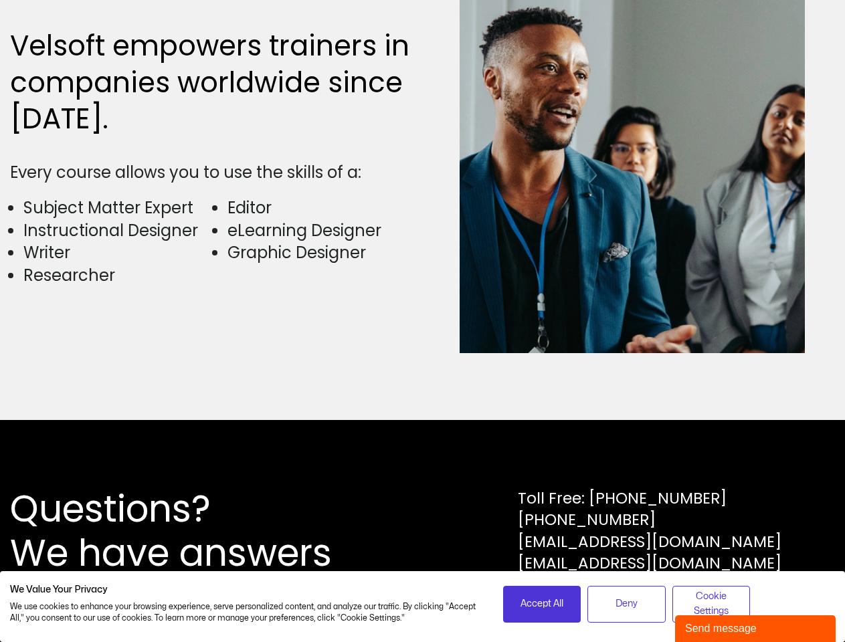 This screenshot has width=845, height=642. Describe the element at coordinates (626, 604) in the screenshot. I see `button: Deny all cookies` at that location.